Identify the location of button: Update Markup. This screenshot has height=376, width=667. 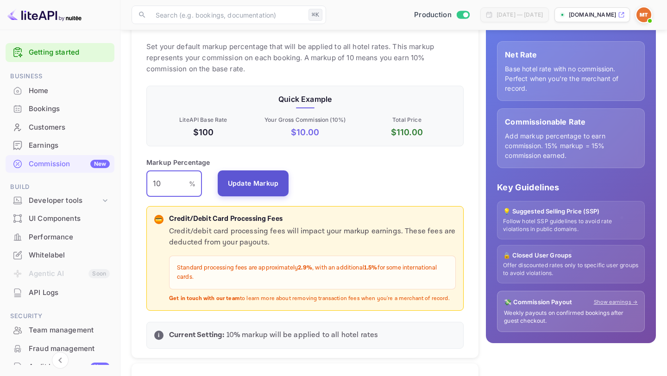
(253, 183).